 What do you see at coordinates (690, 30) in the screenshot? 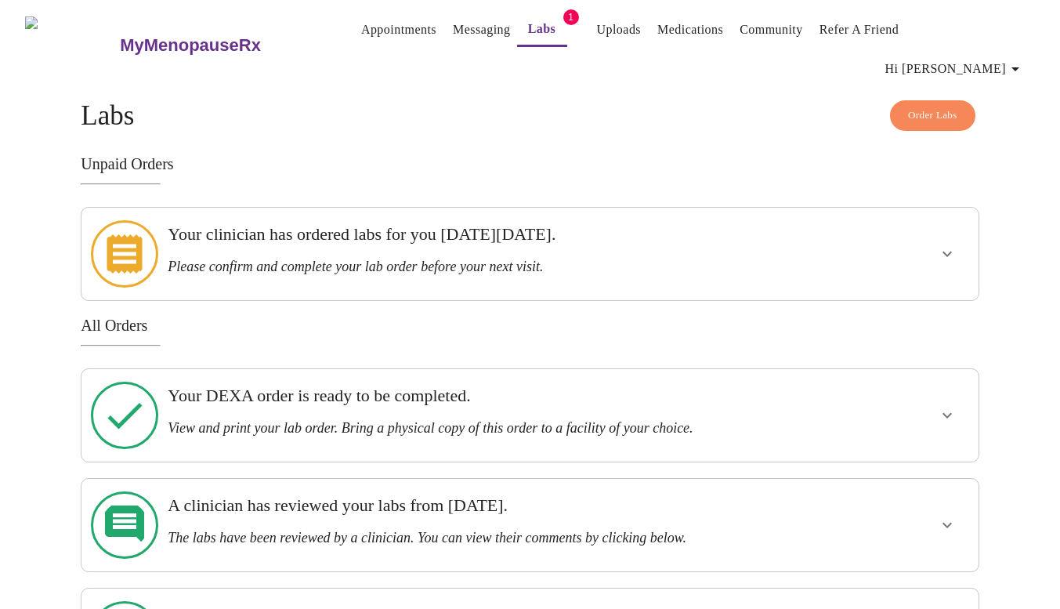
I see `button: Medications` at bounding box center [690, 30].